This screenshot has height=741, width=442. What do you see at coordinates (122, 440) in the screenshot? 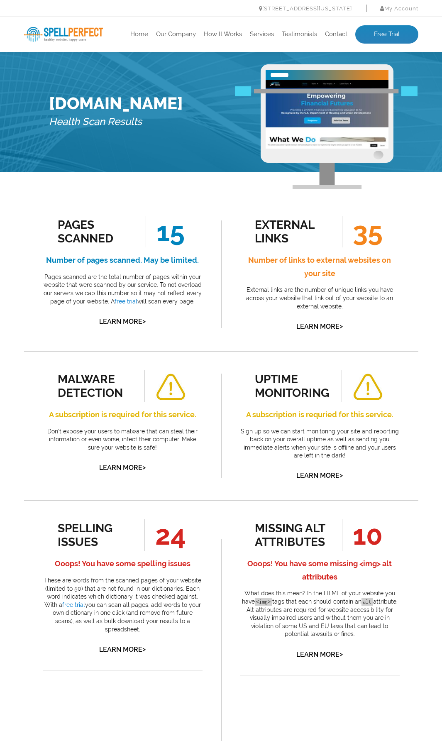
I see `p: Don’t expose your users to malware that can steal their information or even worse, infect their c...` at bounding box center [122, 440].